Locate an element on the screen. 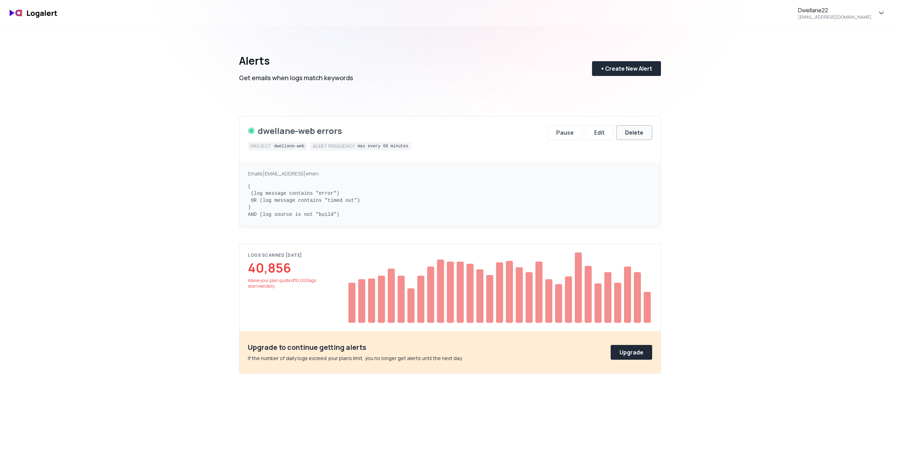 The image size is (900, 455). pre: ( (log message contains "error") OR (log message contains "timed out") ) AND (log source is not "... is located at coordinates (450, 200).